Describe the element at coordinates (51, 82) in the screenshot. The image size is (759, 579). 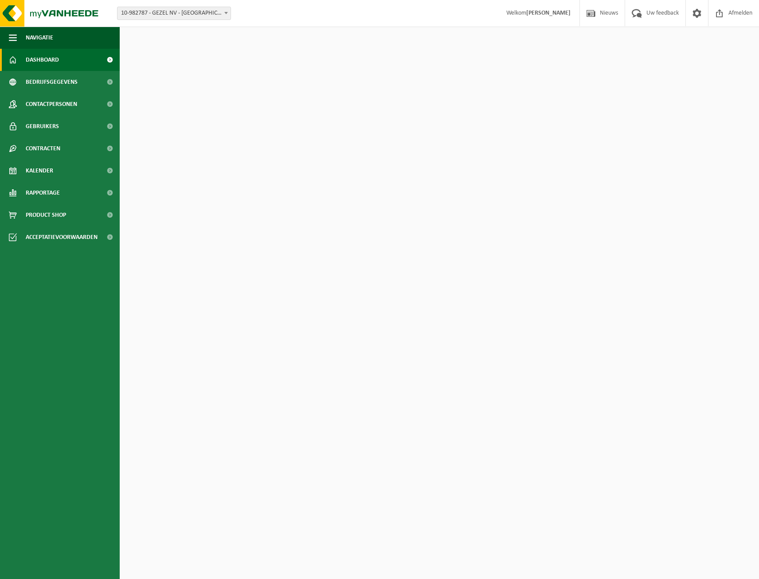
I see `span: Bedrijfsgegevens` at that location.